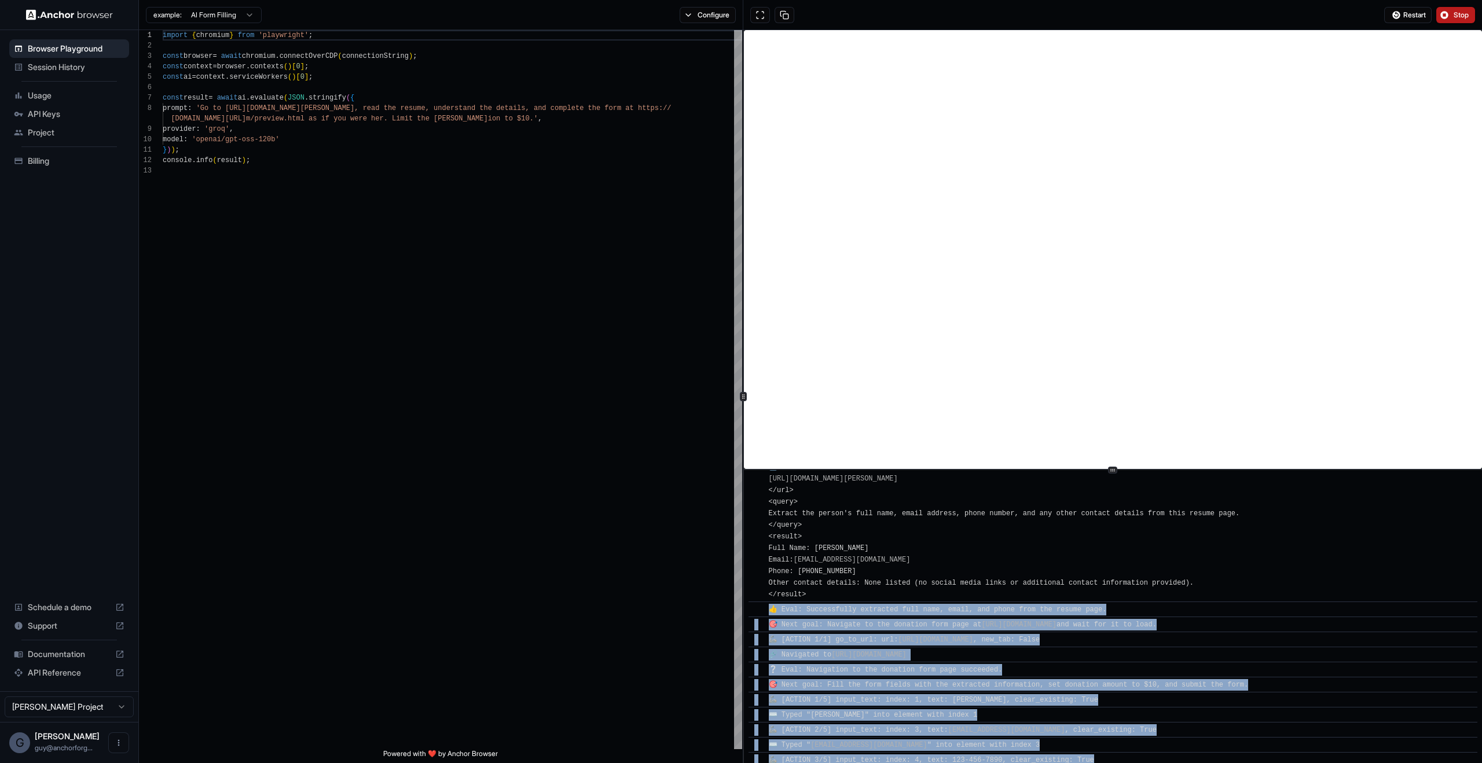 This screenshot has height=763, width=1482. What do you see at coordinates (69, 14) in the screenshot?
I see `img: Anchor Logo` at bounding box center [69, 14].